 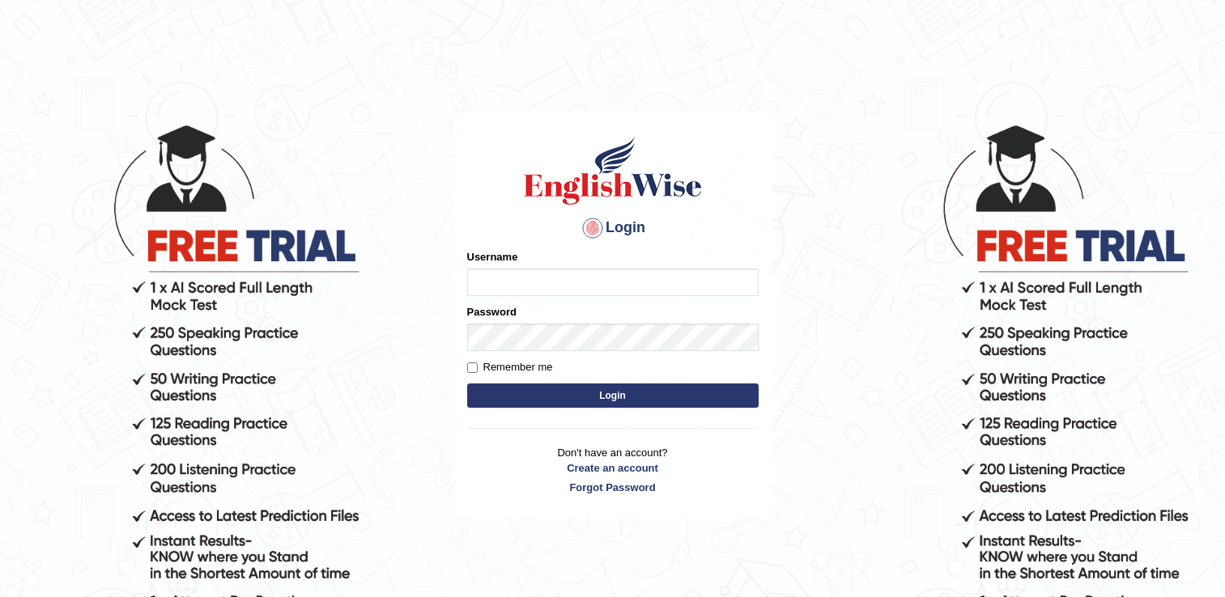 I want to click on a: Create an account, so click(x=613, y=468).